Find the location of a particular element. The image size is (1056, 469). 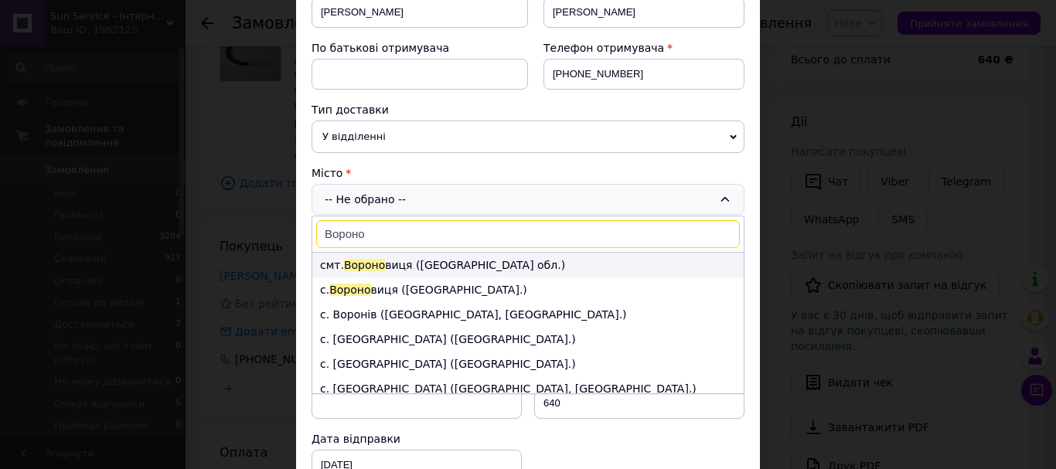

span: По батькові отримувача is located at coordinates (380, 48).